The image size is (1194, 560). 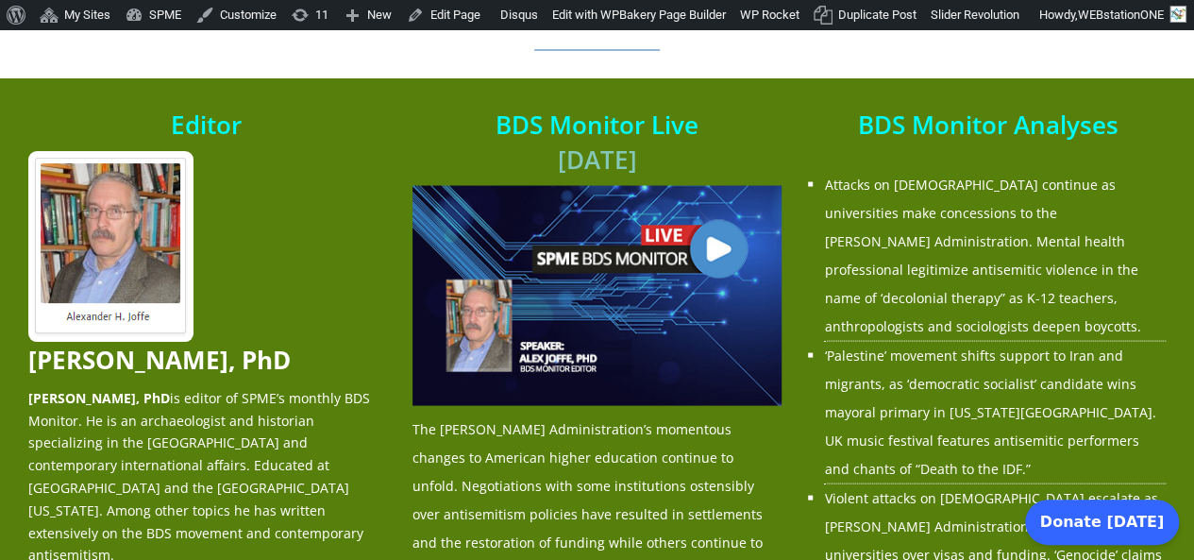 What do you see at coordinates (988, 124) in the screenshot?
I see `span: BDS Monitor Analyses` at bounding box center [988, 124].